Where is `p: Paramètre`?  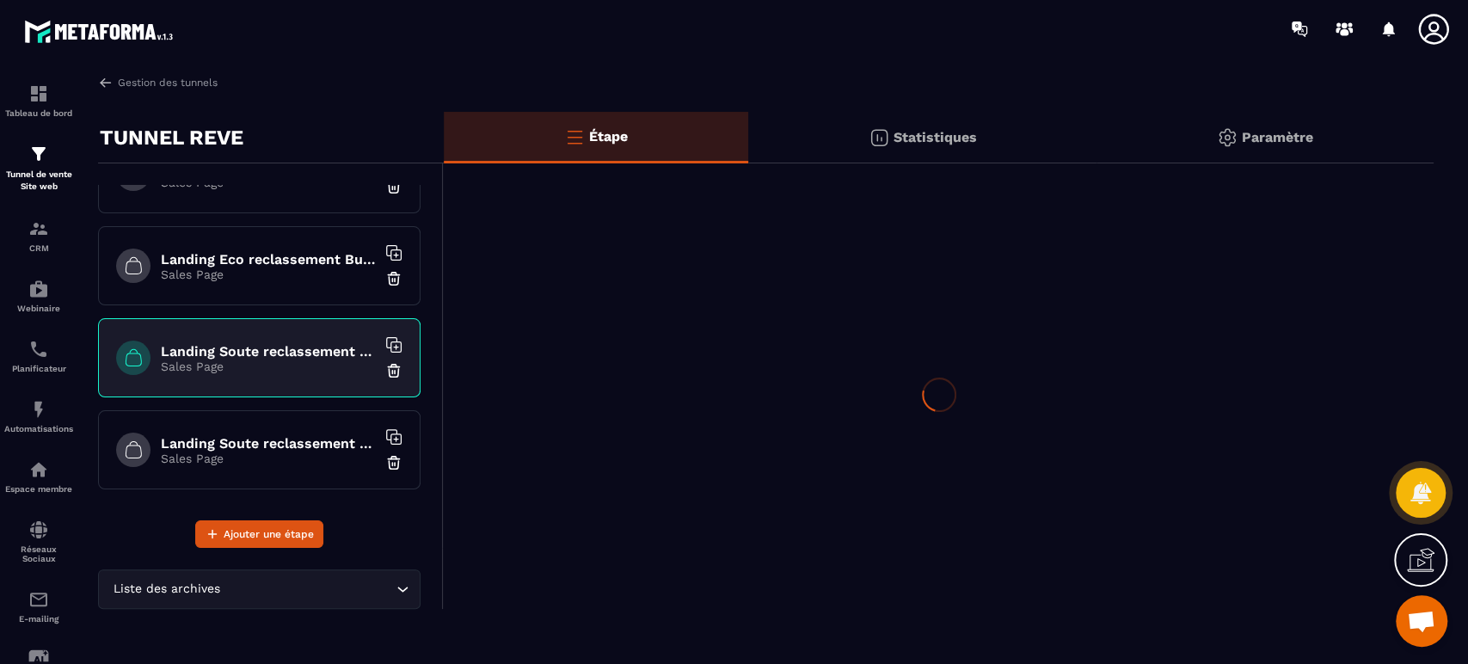 p: Paramètre is located at coordinates (1277, 137).